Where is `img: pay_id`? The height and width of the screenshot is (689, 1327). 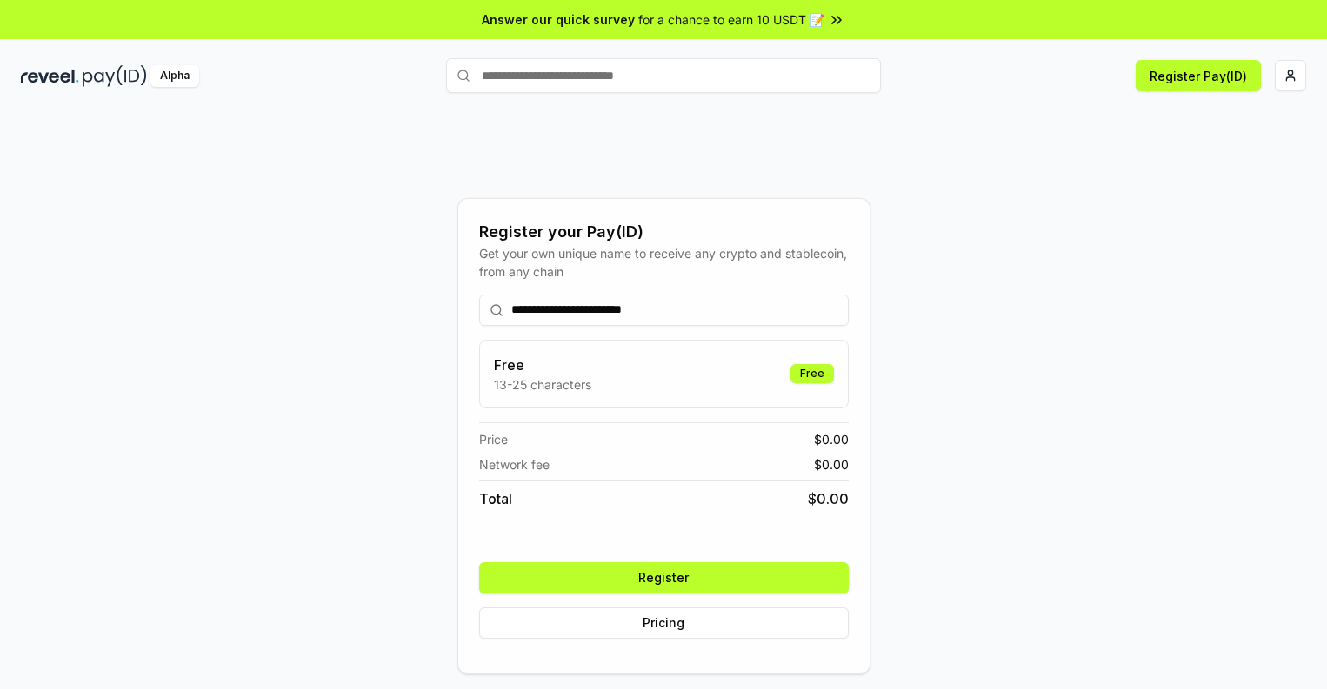
img: pay_id is located at coordinates (115, 76).